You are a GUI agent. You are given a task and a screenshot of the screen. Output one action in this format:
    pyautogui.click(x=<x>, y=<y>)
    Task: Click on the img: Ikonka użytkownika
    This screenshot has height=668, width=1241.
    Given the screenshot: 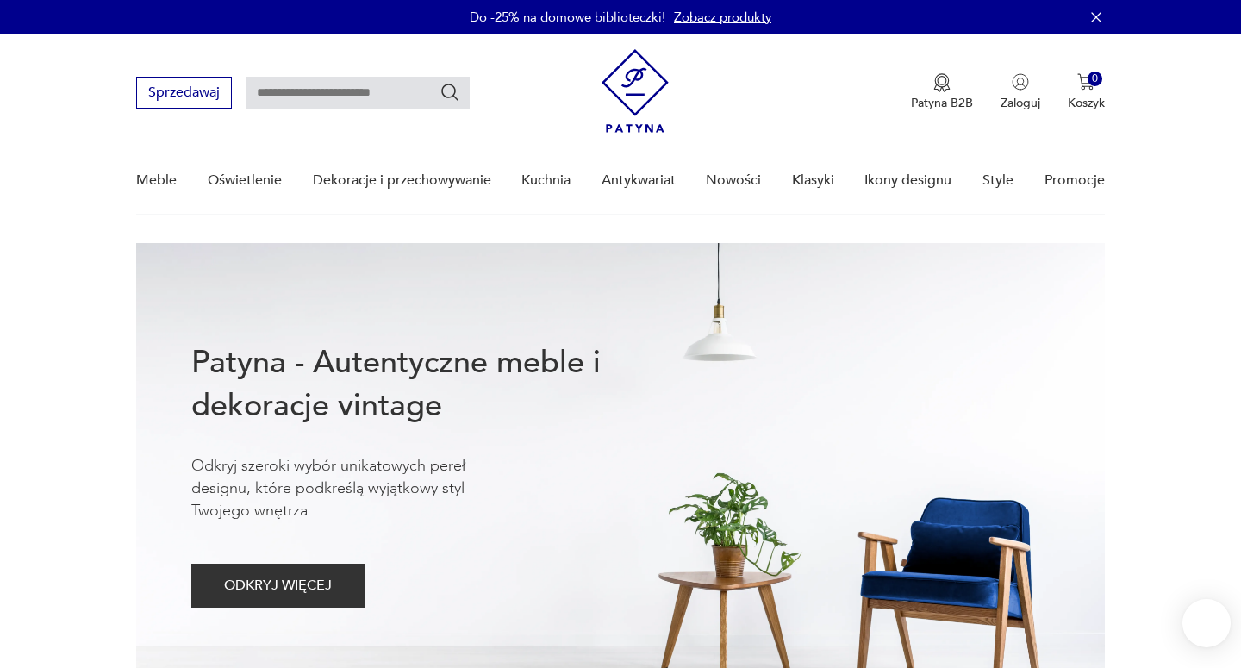 What is the action you would take?
    pyautogui.click(x=1020, y=82)
    